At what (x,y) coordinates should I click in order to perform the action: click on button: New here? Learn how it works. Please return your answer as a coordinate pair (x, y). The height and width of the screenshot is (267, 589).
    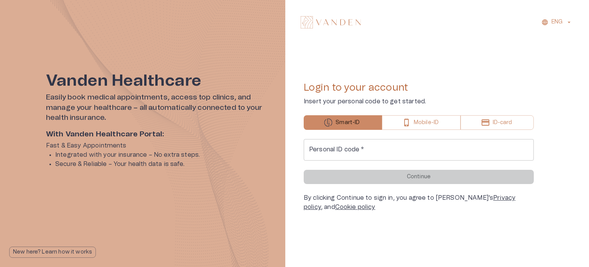
    Looking at the image, I should click on (53, 252).